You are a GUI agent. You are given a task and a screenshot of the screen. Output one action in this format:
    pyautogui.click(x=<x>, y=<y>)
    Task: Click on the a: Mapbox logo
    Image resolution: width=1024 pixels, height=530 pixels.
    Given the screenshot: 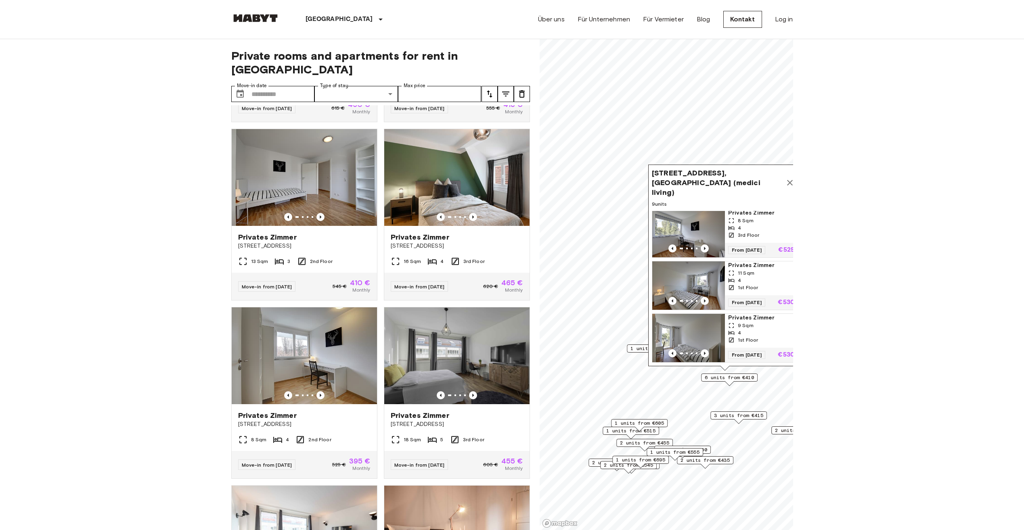 What is the action you would take?
    pyautogui.click(x=560, y=523)
    